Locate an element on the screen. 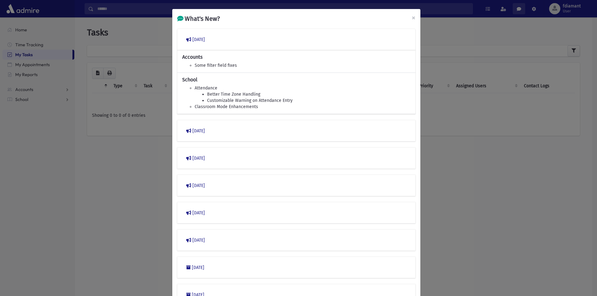  li: Classroom Mode Enhancements is located at coordinates (302, 107).